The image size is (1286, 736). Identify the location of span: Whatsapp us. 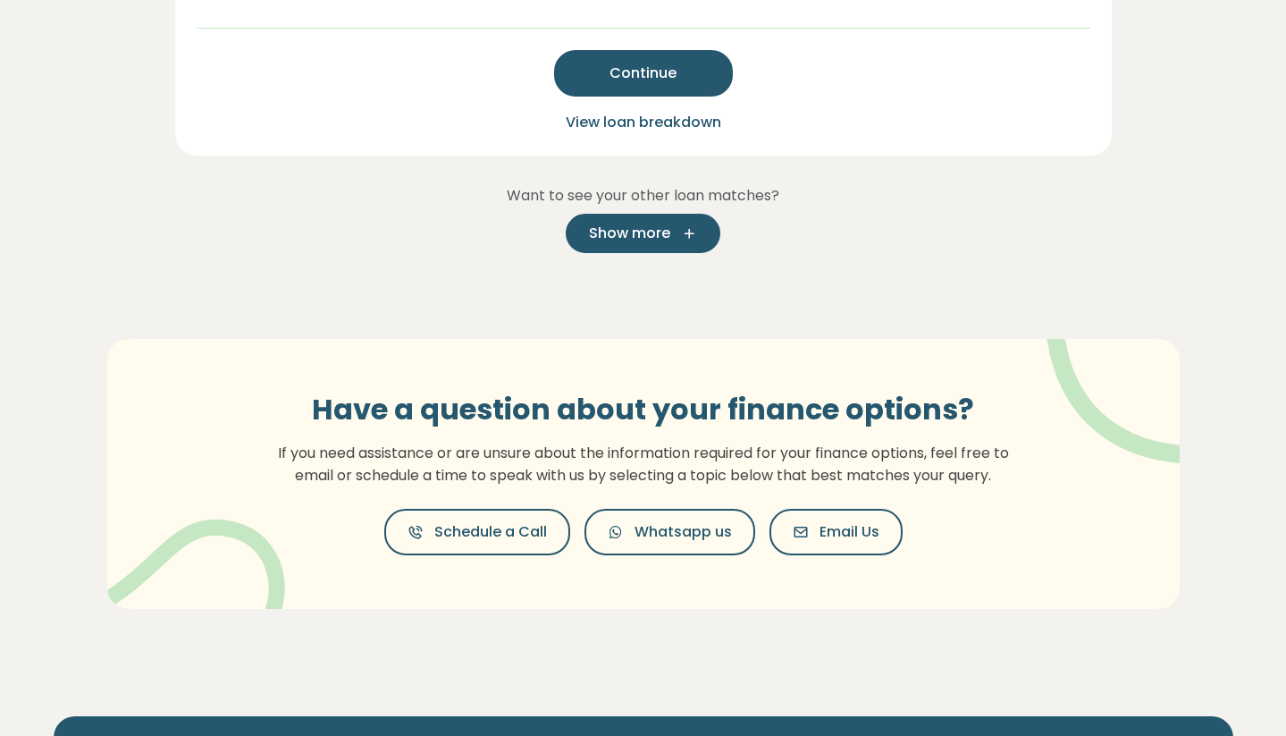
(683, 532).